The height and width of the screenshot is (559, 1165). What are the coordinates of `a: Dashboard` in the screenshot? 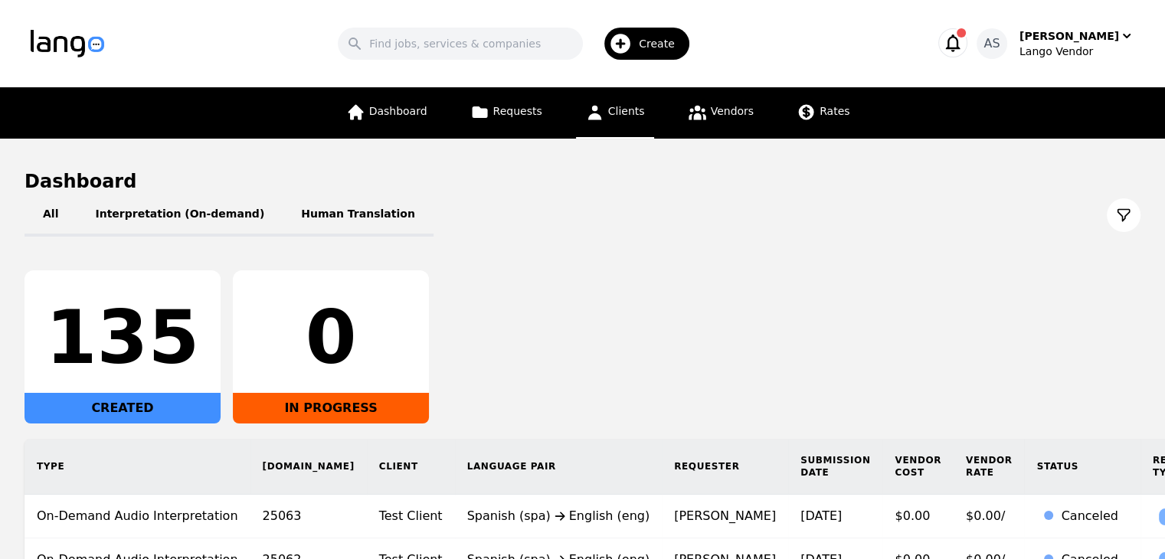 It's located at (387, 113).